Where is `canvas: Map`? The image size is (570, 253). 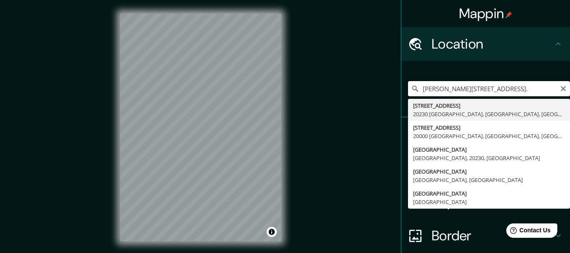 canvas: Map is located at coordinates (200, 127).